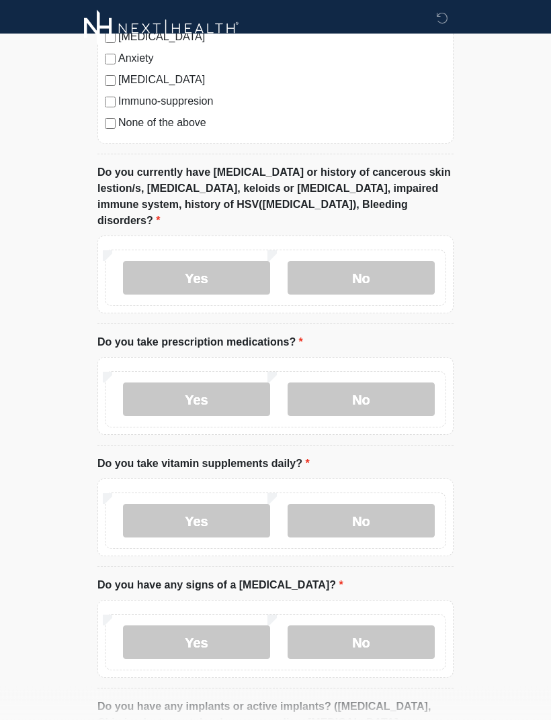 This screenshot has height=720, width=551. What do you see at coordinates (110, 124) in the screenshot?
I see `input: None of the above` at bounding box center [110, 124].